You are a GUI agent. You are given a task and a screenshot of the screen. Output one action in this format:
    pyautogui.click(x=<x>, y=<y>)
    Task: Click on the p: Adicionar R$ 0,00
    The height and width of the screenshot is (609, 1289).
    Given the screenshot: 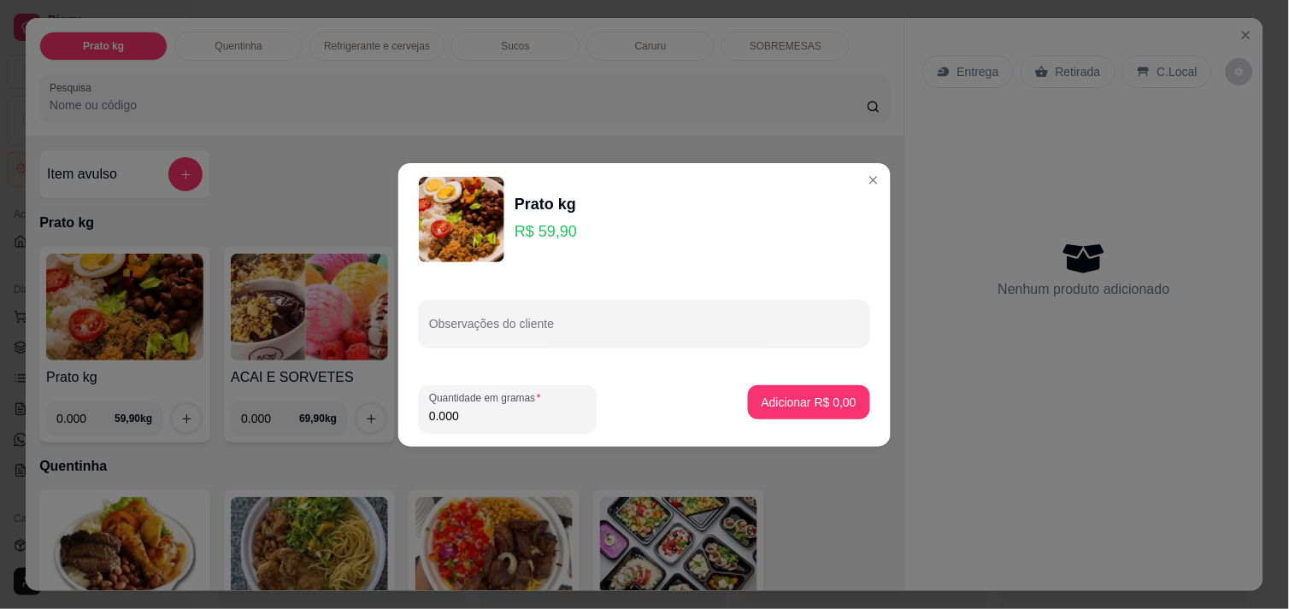 What is the action you would take?
    pyautogui.click(x=808, y=402)
    